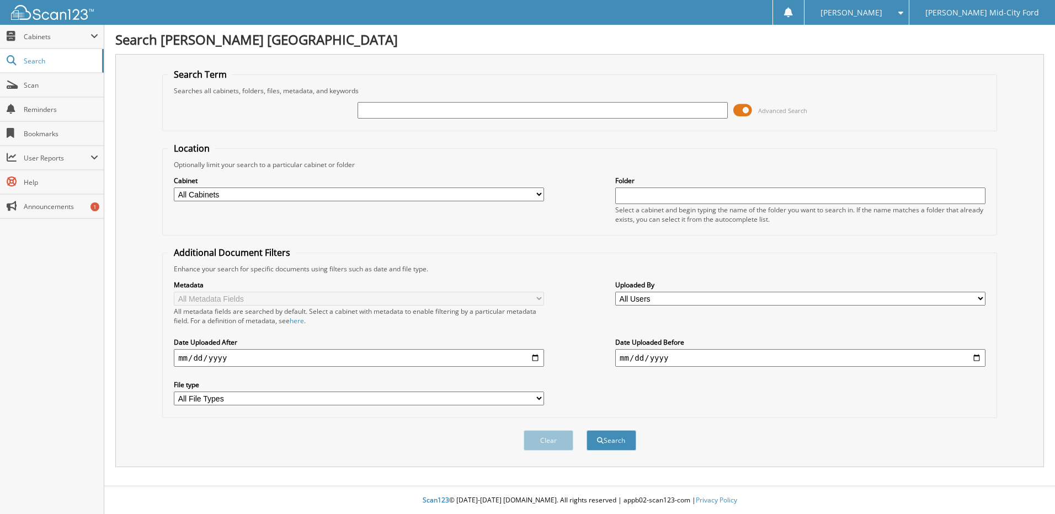  What do you see at coordinates (61, 206) in the screenshot?
I see `span: Announcements` at bounding box center [61, 206].